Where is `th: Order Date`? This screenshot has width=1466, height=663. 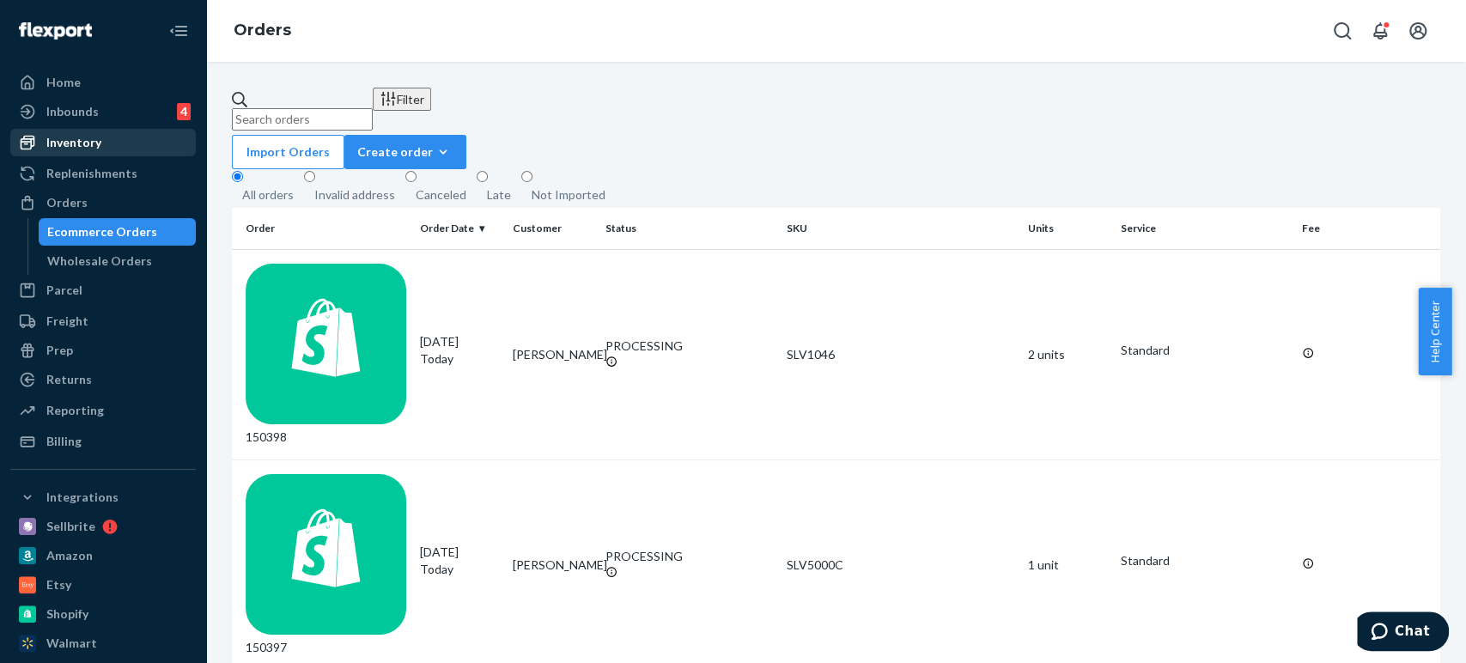 th: Order Date is located at coordinates (459, 228).